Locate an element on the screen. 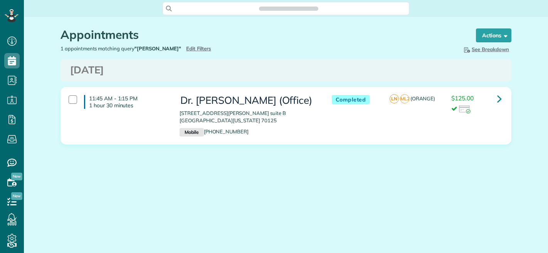 This screenshot has width=548, height=253. span: (ORANGE) is located at coordinates (422, 99).